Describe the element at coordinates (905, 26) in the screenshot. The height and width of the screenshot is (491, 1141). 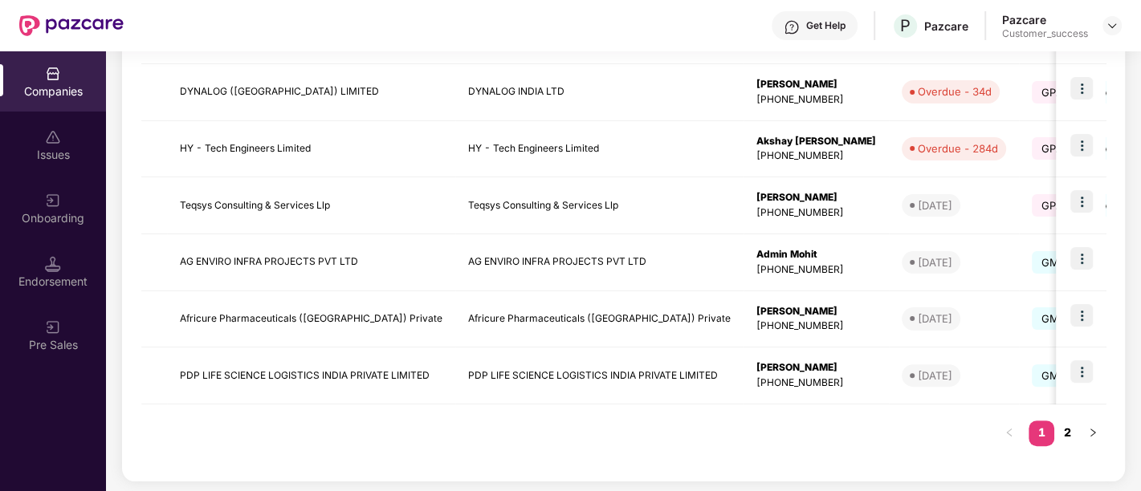
I see `span: P` at that location.